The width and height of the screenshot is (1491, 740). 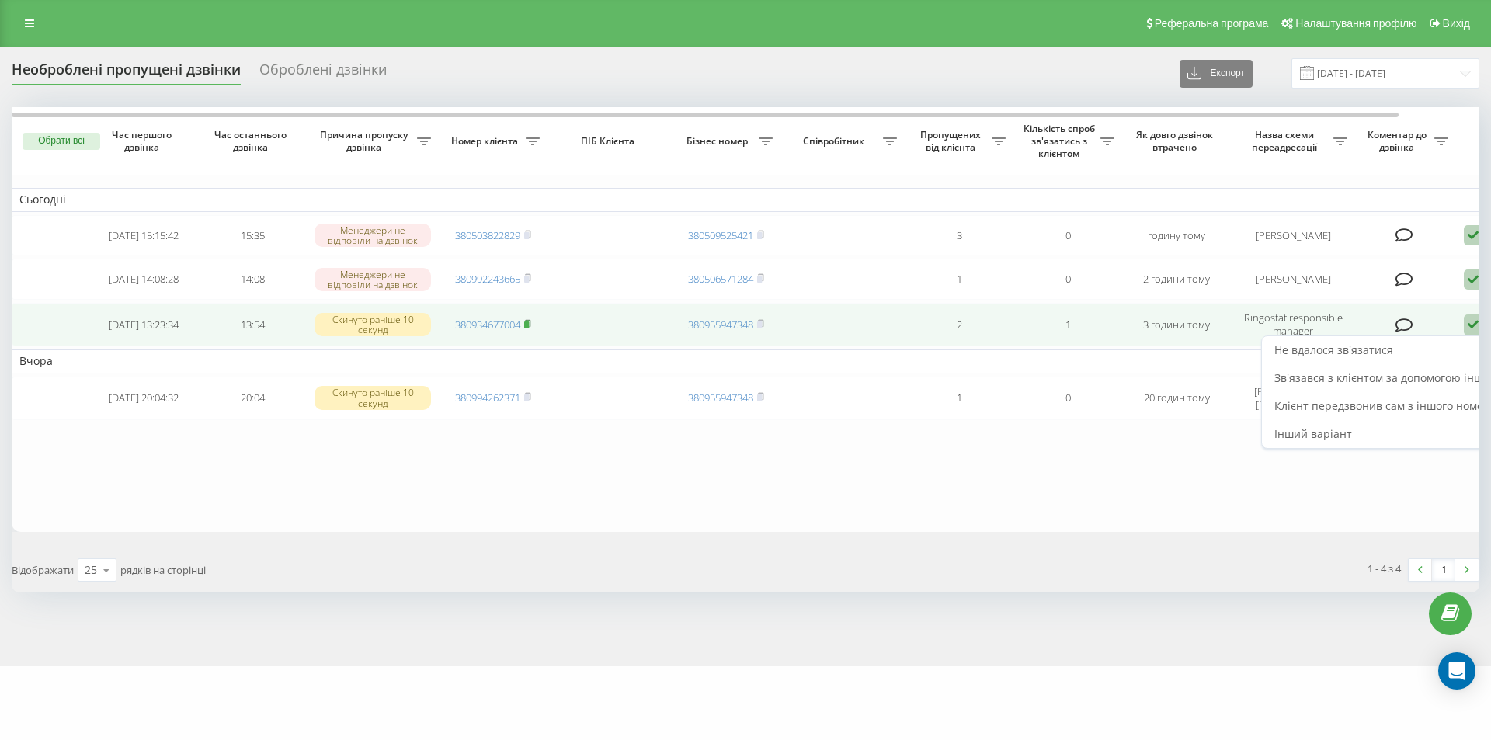 What do you see at coordinates (252, 235) in the screenshot?
I see `td: 15:35` at bounding box center [252, 235].